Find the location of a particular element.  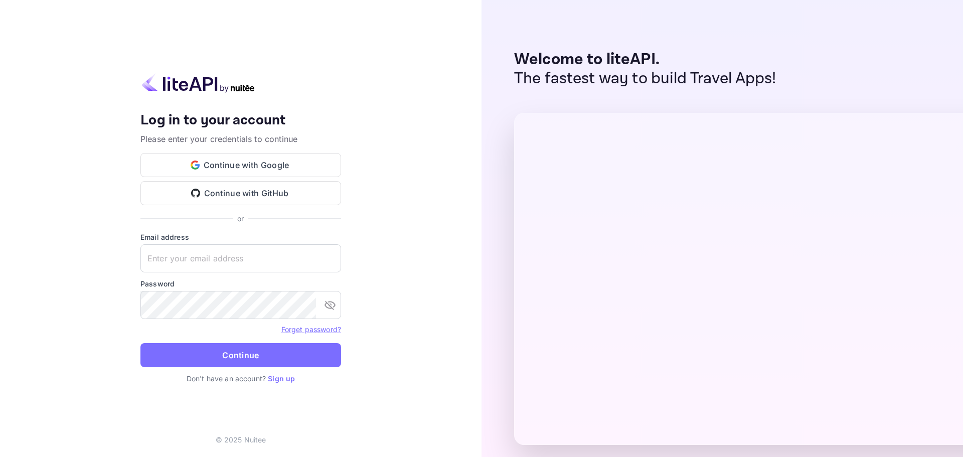

label: Email address is located at coordinates (241, 237).